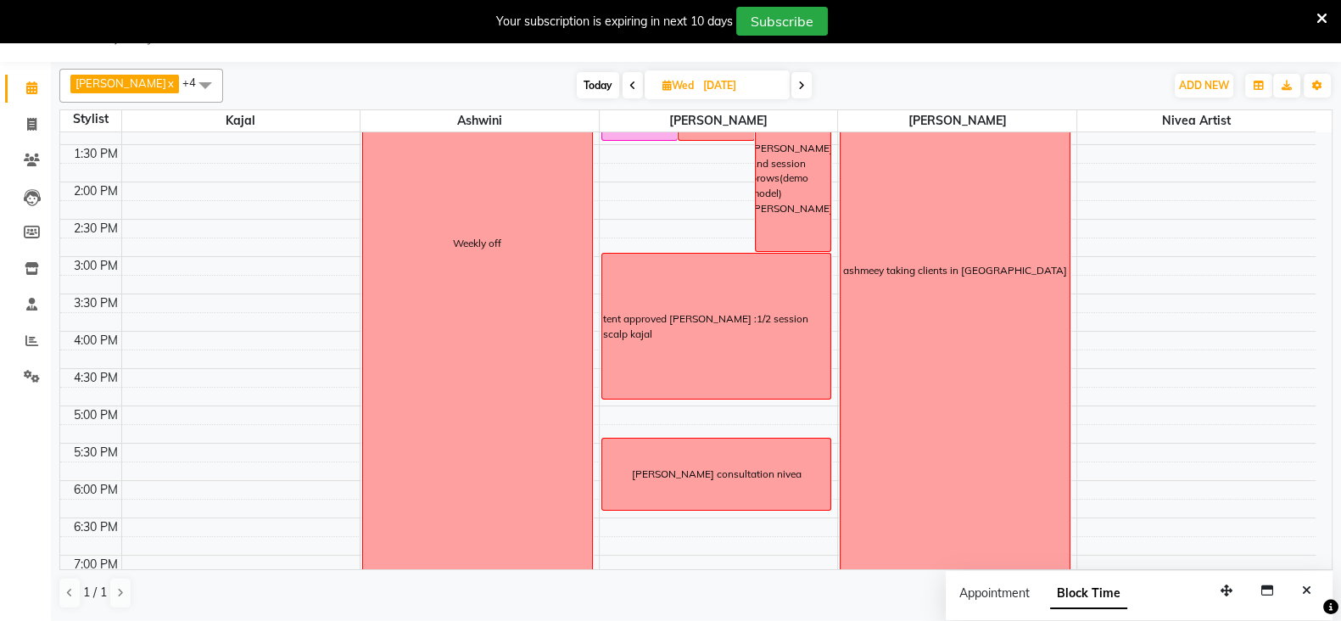  What do you see at coordinates (96, 340) in the screenshot?
I see `div: 4:00 PM` at bounding box center [96, 340].